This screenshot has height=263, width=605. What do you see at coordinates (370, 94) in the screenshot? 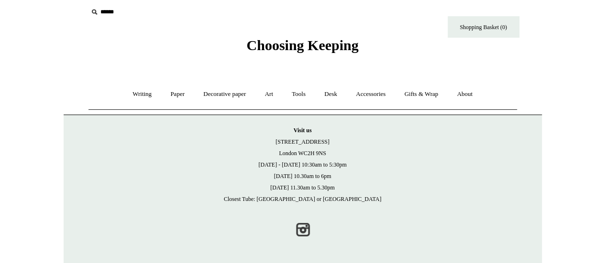
I see `a: Accessories` at bounding box center [370, 94].